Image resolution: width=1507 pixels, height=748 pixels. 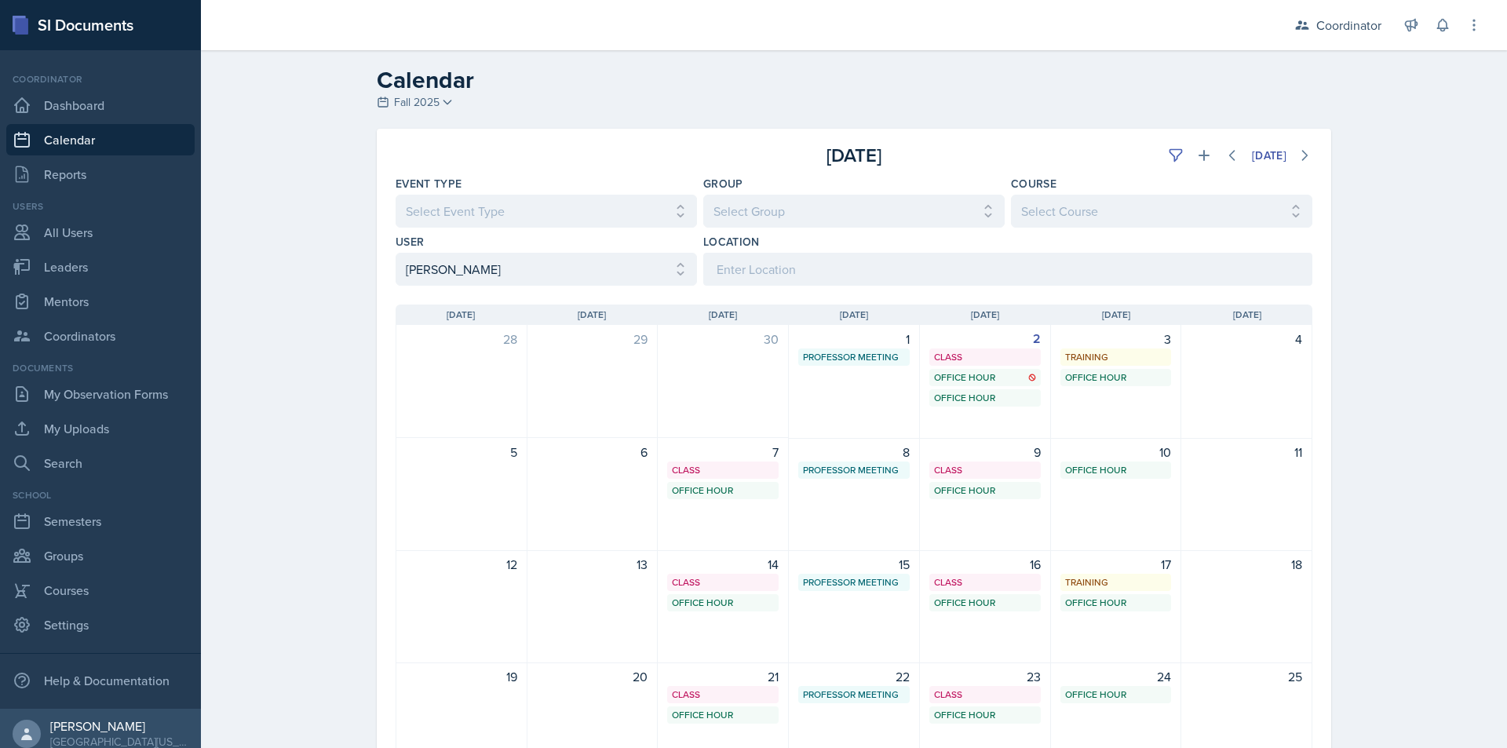 I want to click on div: 19, so click(x=461, y=676).